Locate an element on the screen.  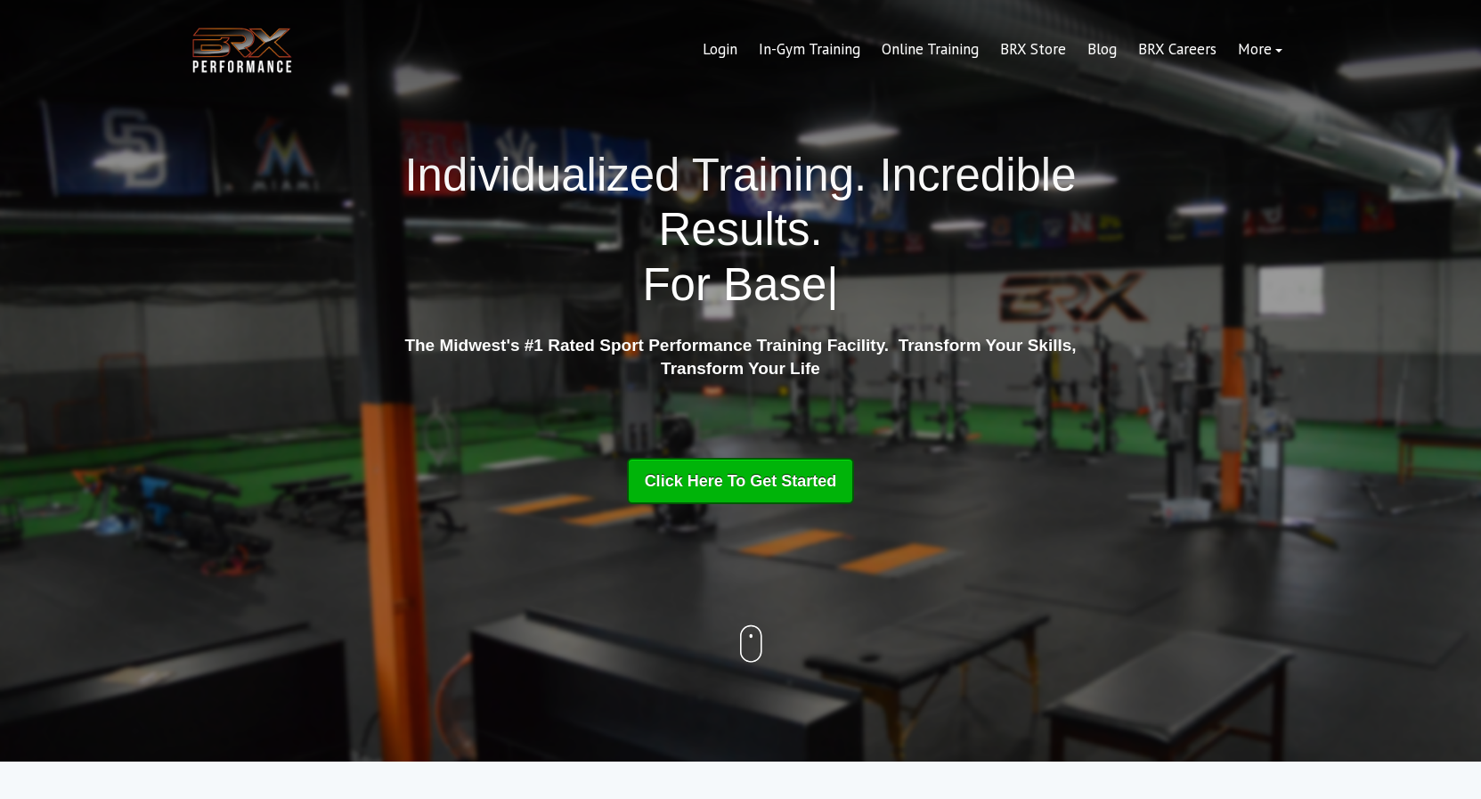
div: Navigation Menu is located at coordinates (992, 50).